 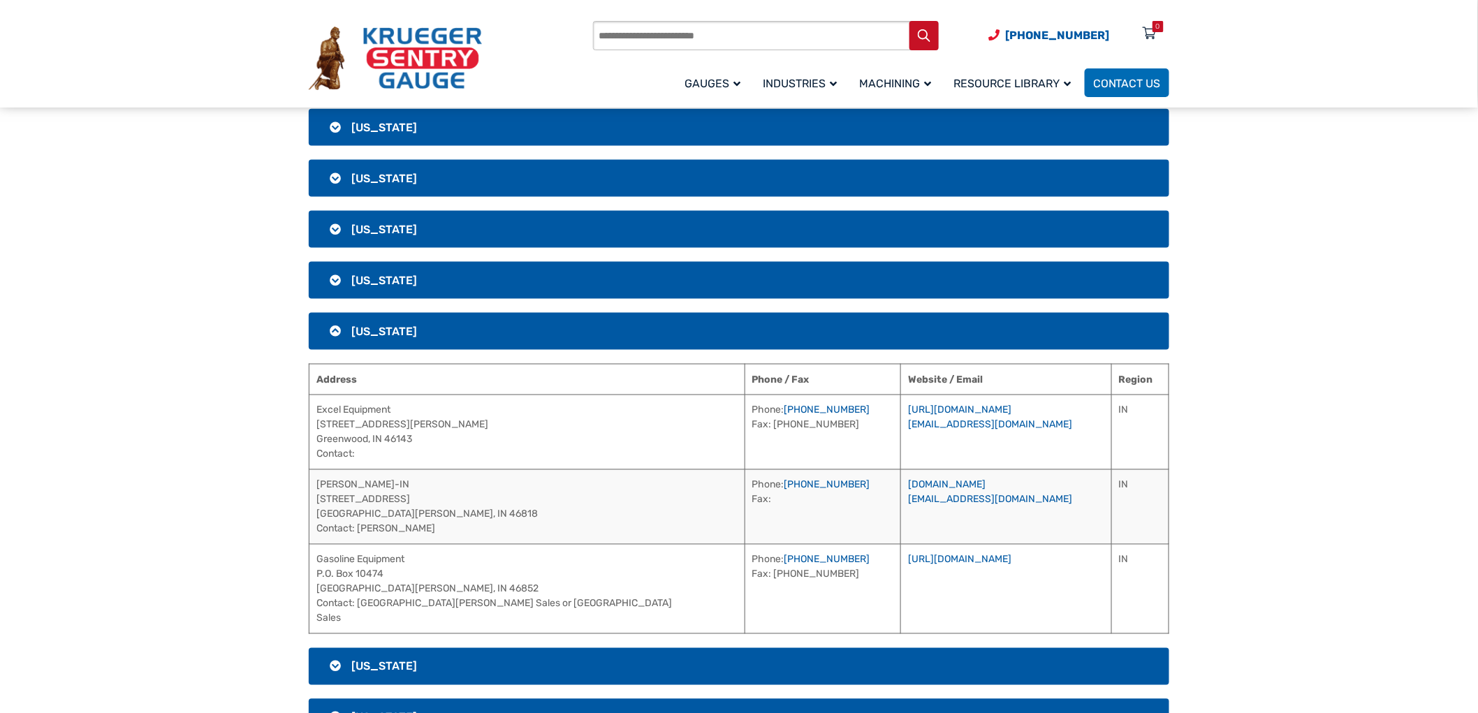 I want to click on span: Resource Library, so click(x=1012, y=83).